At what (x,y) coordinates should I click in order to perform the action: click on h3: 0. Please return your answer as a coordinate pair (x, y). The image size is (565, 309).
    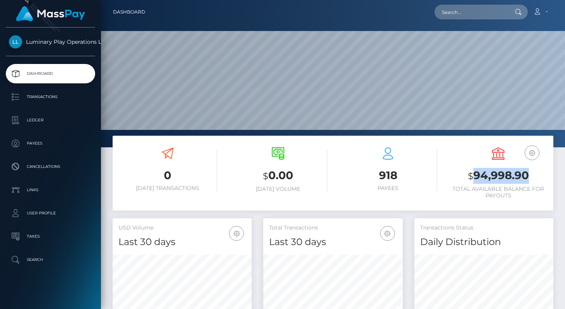
    Looking at the image, I should click on (168, 175).